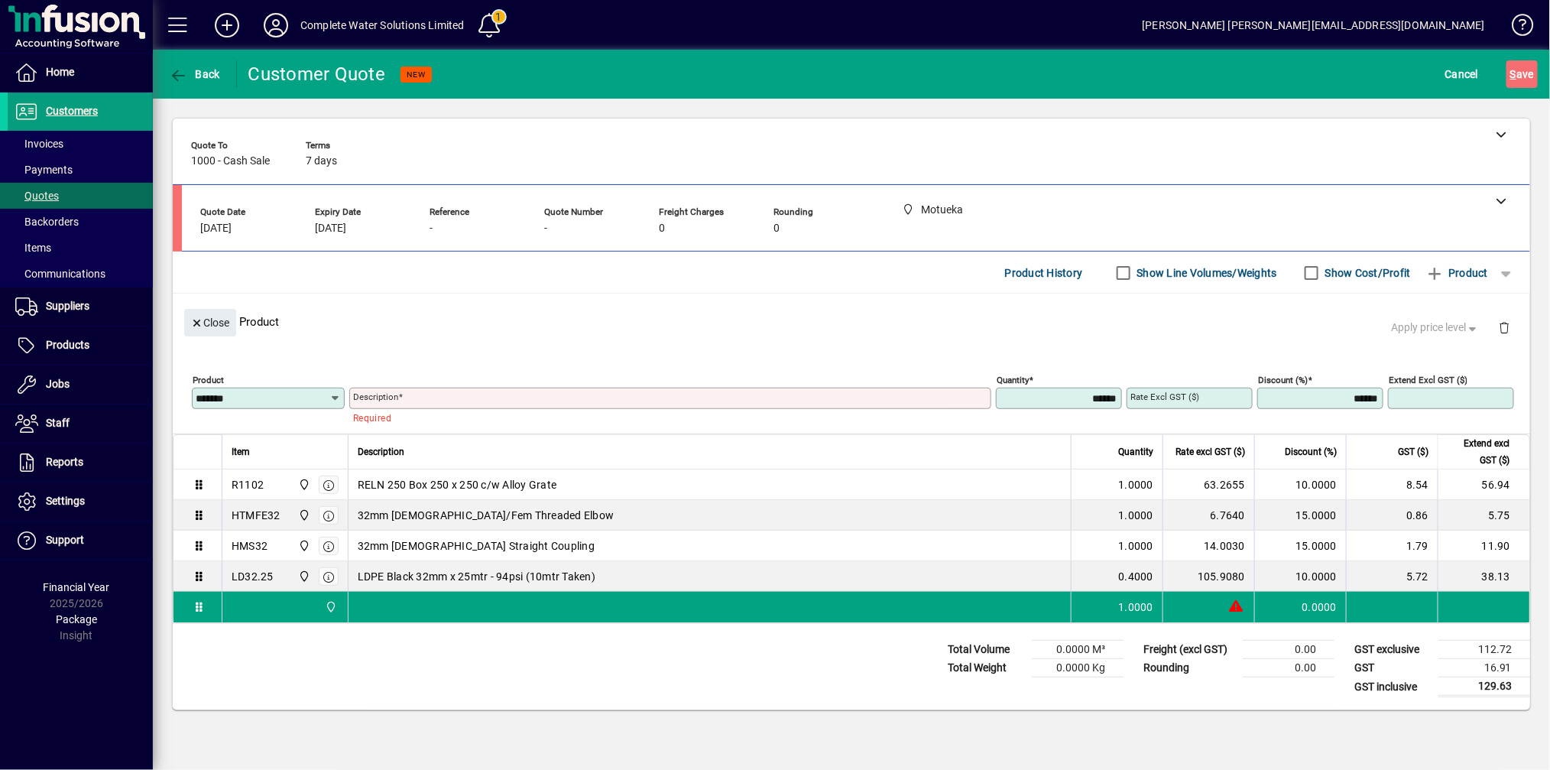 This screenshot has height=770, width=1550. I want to click on span: ave, so click(1522, 74).